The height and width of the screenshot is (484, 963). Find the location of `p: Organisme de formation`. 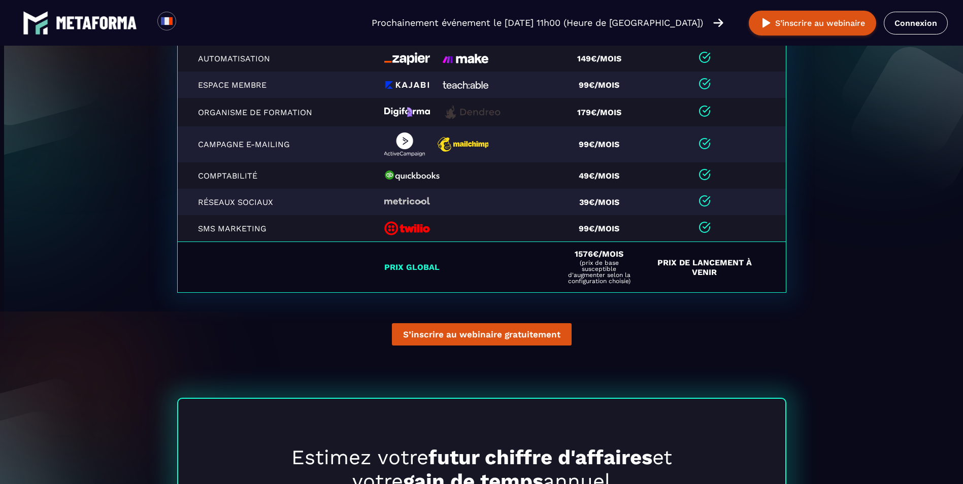

p: Organisme de formation is located at coordinates (255, 112).